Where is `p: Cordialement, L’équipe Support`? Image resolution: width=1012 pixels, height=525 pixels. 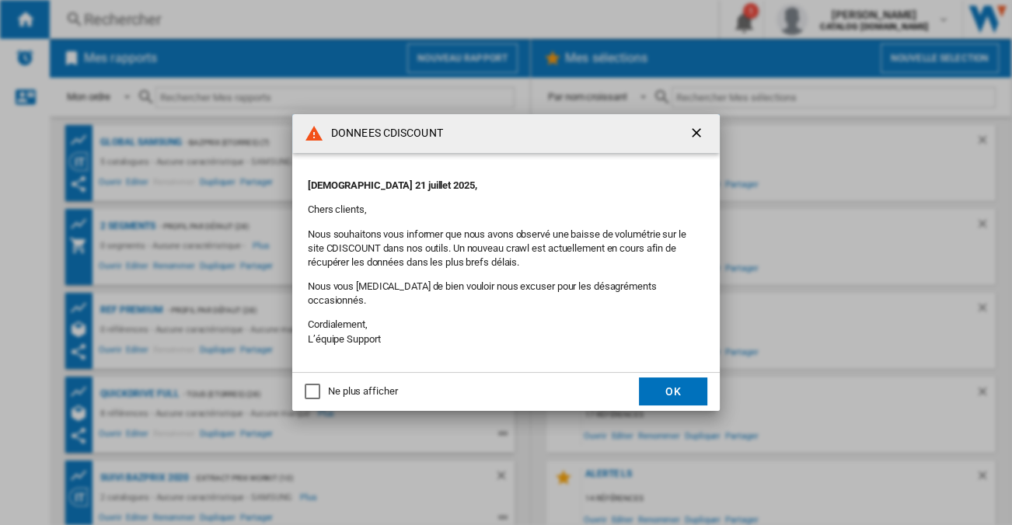 p: Cordialement, L’équipe Support is located at coordinates (506, 332).